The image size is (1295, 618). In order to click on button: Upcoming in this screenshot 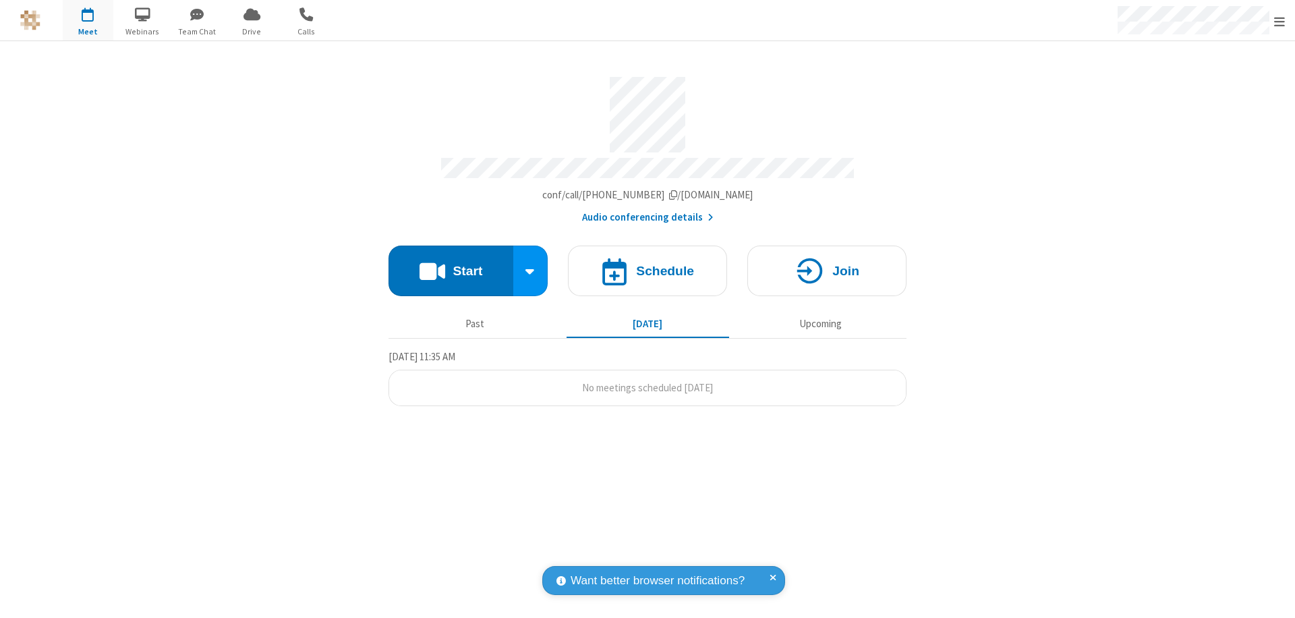, I will do `click(820, 324)`.